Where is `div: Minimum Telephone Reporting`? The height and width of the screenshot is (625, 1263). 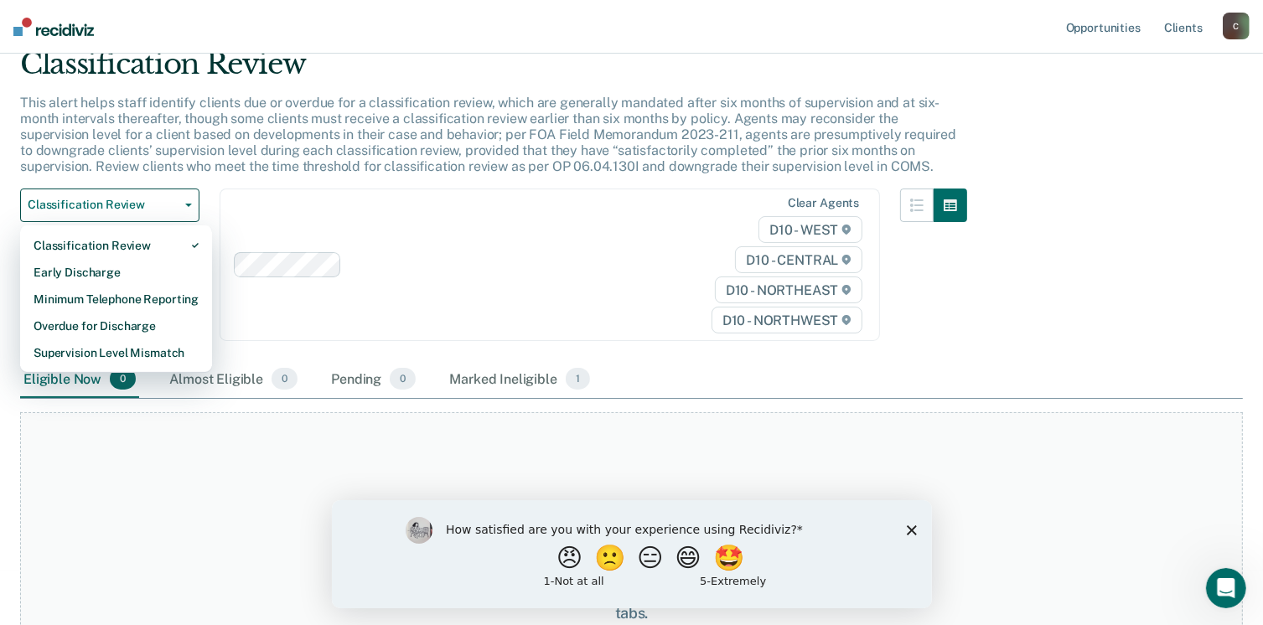
div: Minimum Telephone Reporting is located at coordinates (116, 299).